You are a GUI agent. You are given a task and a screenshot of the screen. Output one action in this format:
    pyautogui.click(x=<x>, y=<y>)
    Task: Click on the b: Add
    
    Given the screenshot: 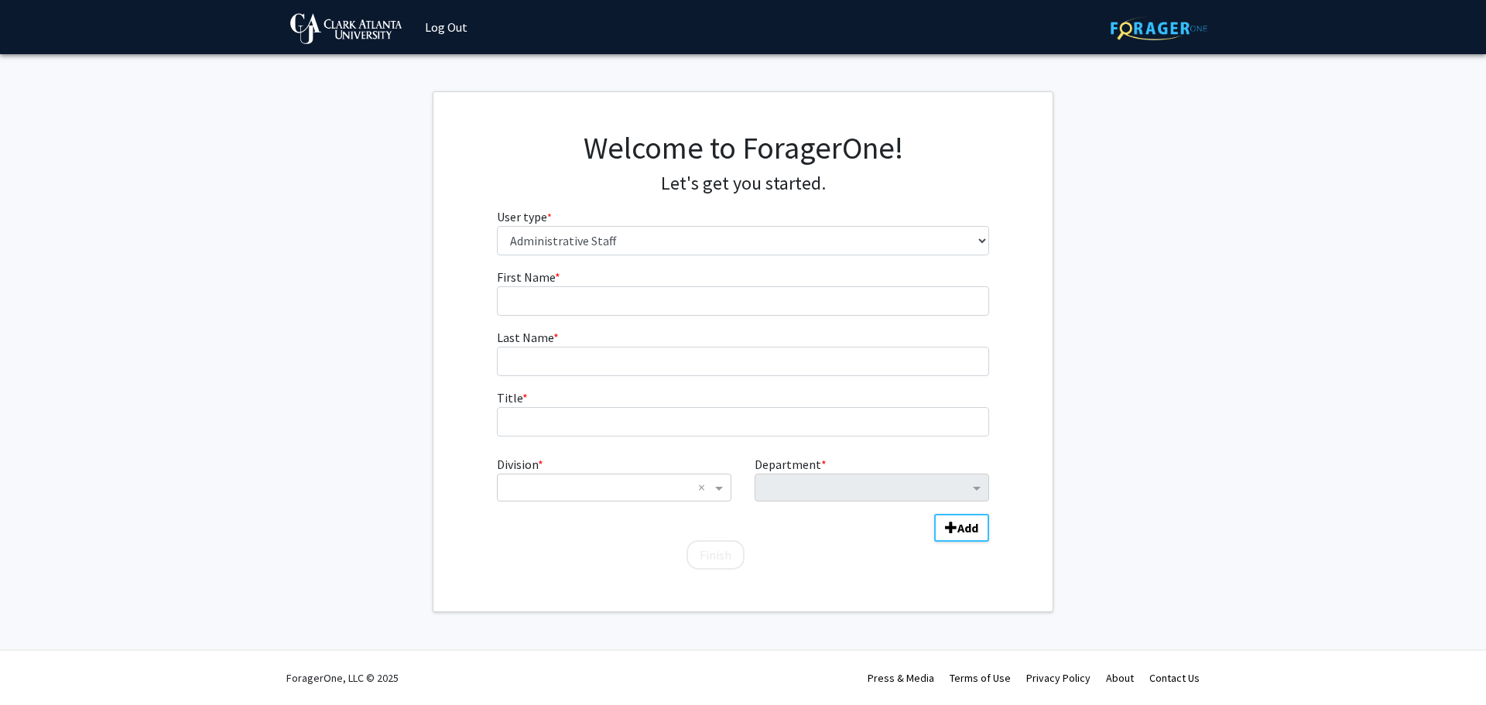 What is the action you would take?
    pyautogui.click(x=968, y=528)
    